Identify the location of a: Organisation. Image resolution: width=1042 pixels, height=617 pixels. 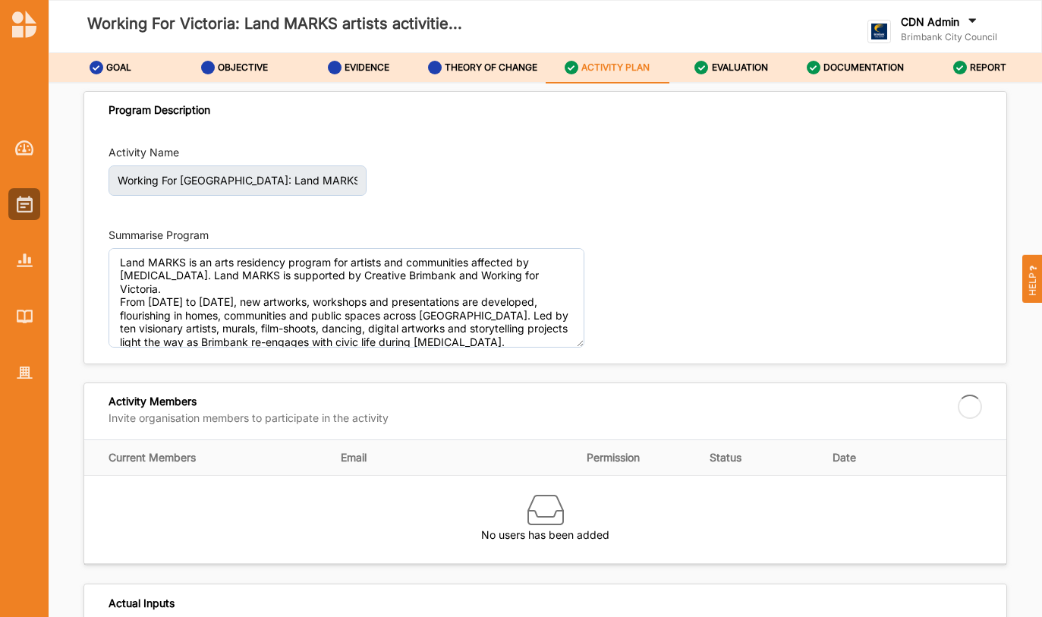
(24, 373).